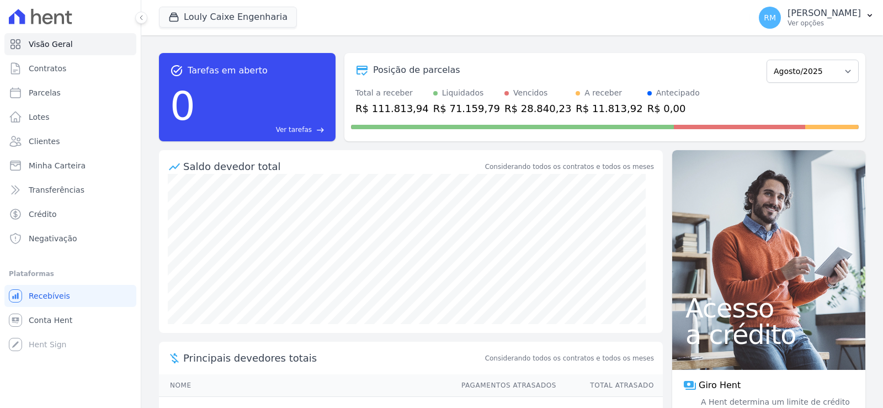 The width and height of the screenshot is (883, 408). I want to click on a: Parcelas, so click(70, 93).